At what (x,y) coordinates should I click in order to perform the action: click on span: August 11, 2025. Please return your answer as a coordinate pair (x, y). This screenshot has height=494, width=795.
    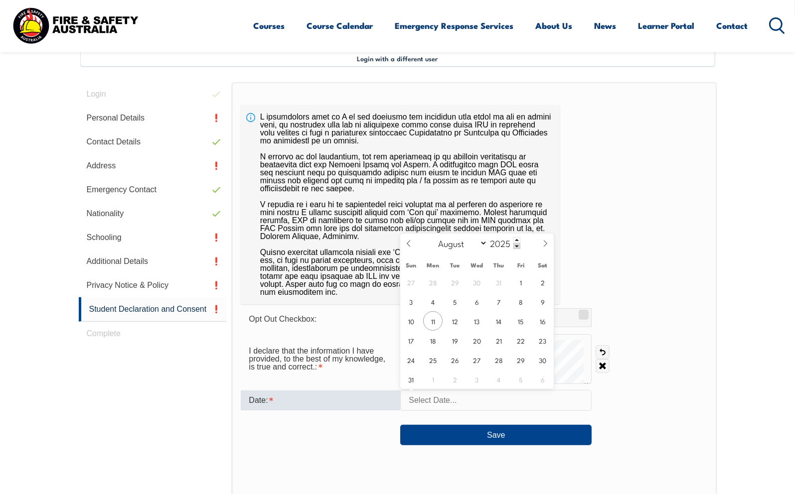
    Looking at the image, I should click on (433, 321).